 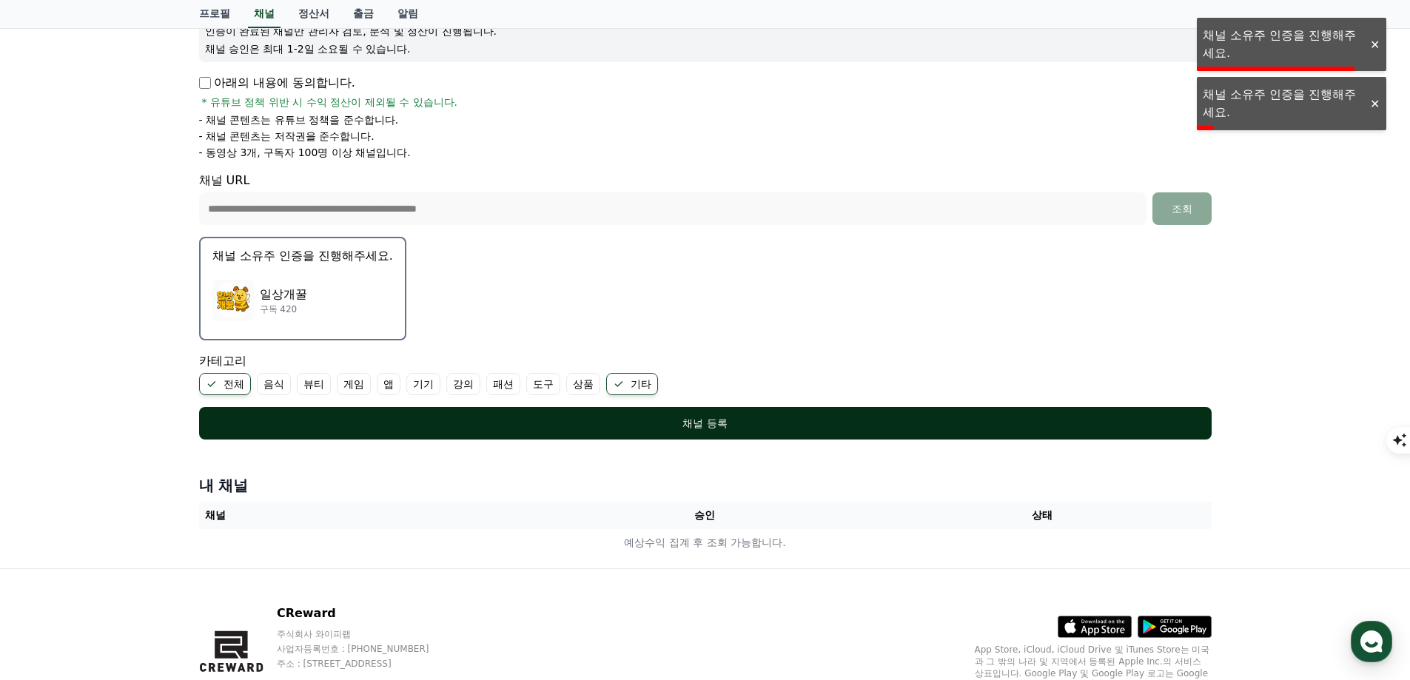 I want to click on p: - 채널 콘텐츠는 저작권을 준수합니다., so click(x=286, y=136).